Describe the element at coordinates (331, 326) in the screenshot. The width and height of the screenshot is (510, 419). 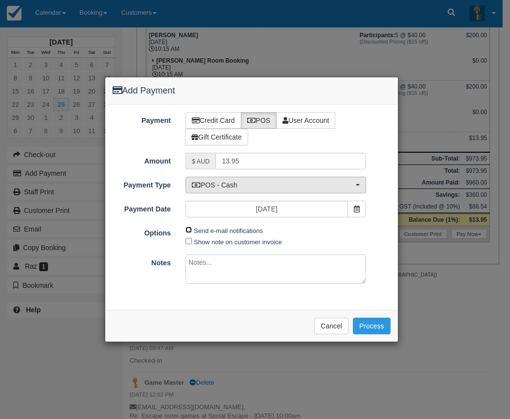
I see `button: Cancel` at that location.